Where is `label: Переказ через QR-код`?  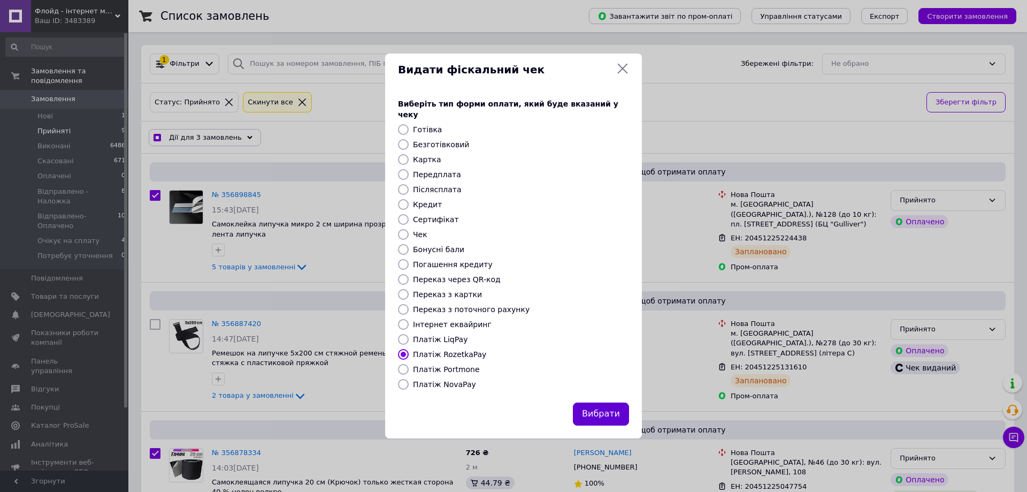 label: Переказ через QR-код is located at coordinates (457, 279).